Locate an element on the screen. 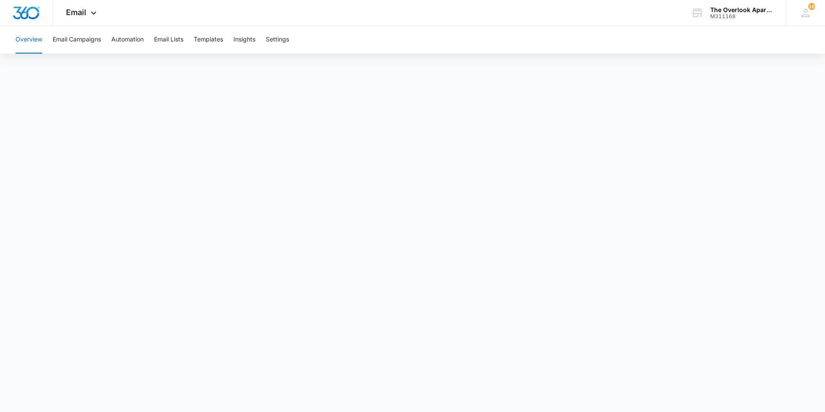 The width and height of the screenshot is (825, 412). div: account id is located at coordinates (742, 16).